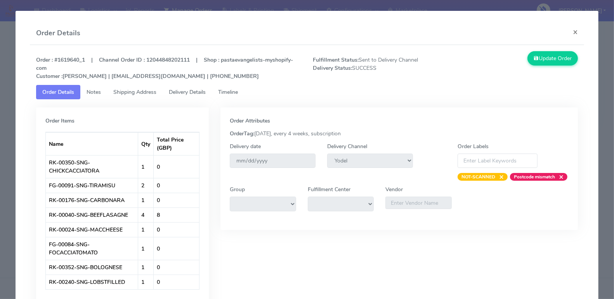  What do you see at coordinates (58, 92) in the screenshot?
I see `span: Order Details` at bounding box center [58, 92].